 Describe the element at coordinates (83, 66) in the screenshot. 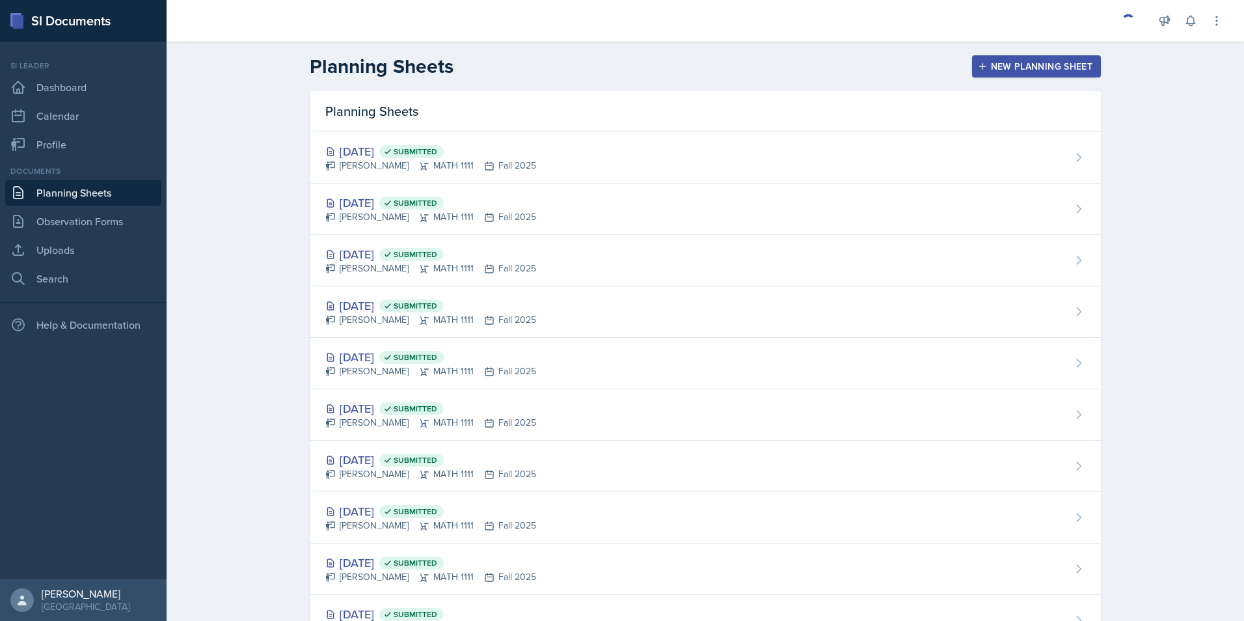

I see `div: Si leader` at that location.